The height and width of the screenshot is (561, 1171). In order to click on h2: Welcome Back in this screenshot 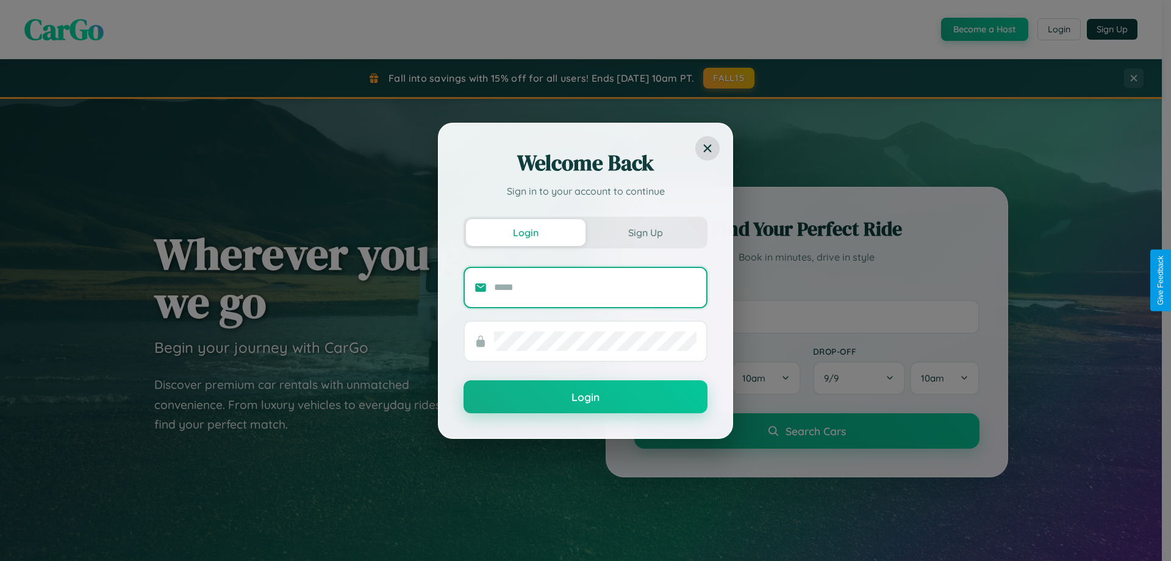, I will do `click(586, 163)`.